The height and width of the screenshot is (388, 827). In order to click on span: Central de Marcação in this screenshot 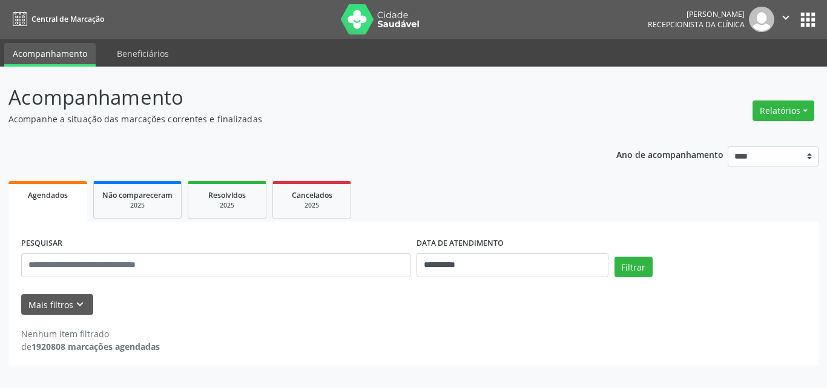, I will do `click(68, 19)`.